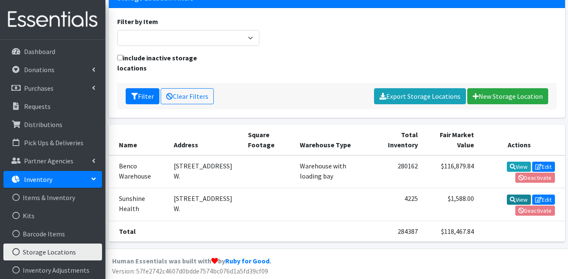  I want to click on p: Requests, so click(37, 106).